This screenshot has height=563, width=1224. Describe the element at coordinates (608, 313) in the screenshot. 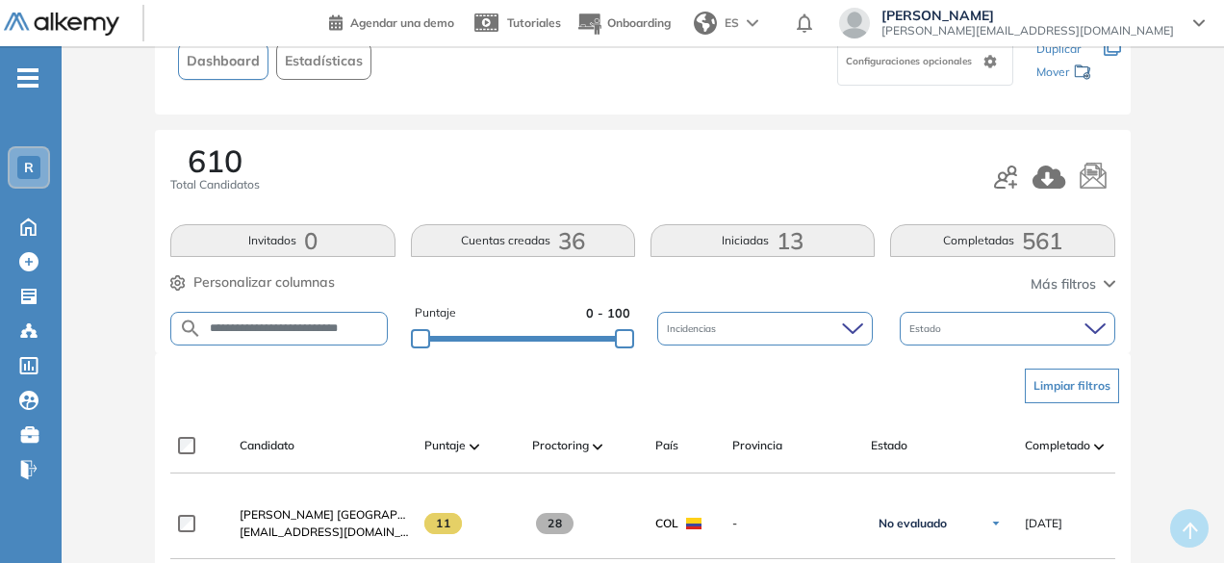

I see `span: 0 - 100` at that location.